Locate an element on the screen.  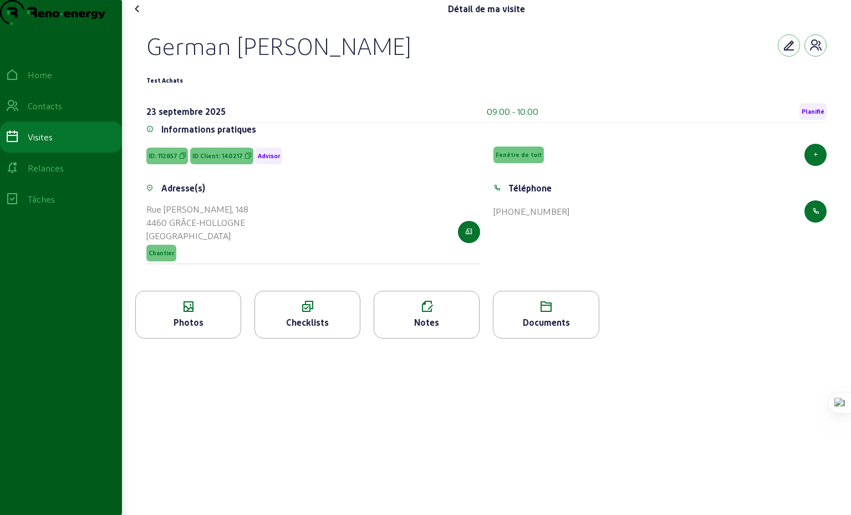
span: Chantier is located at coordinates (161, 253).